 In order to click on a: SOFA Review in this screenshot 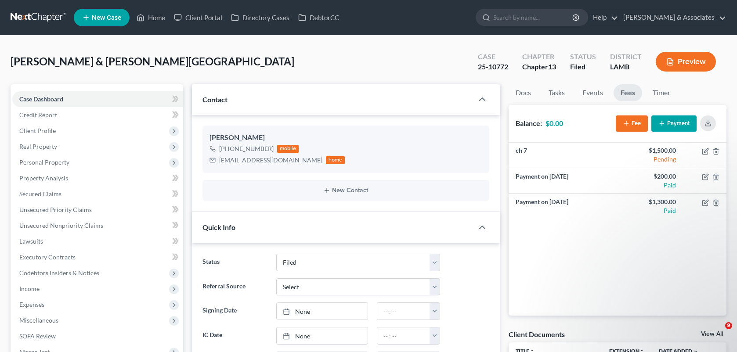, I will do `click(98, 337)`.